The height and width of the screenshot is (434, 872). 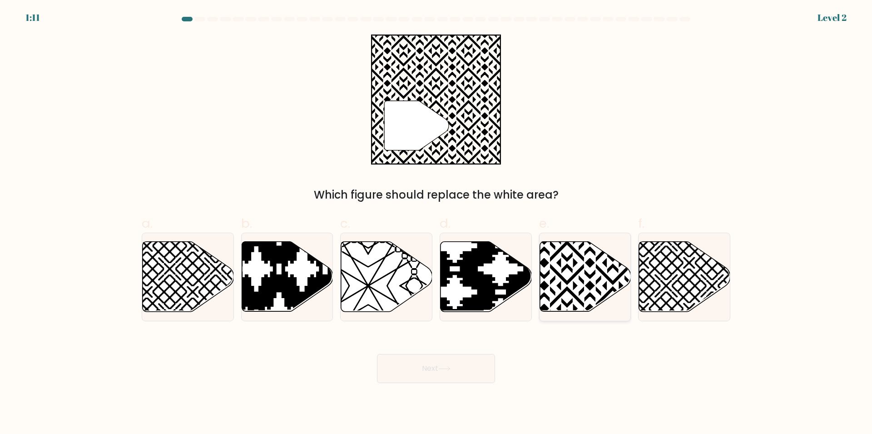 I want to click on span: e., so click(x=544, y=223).